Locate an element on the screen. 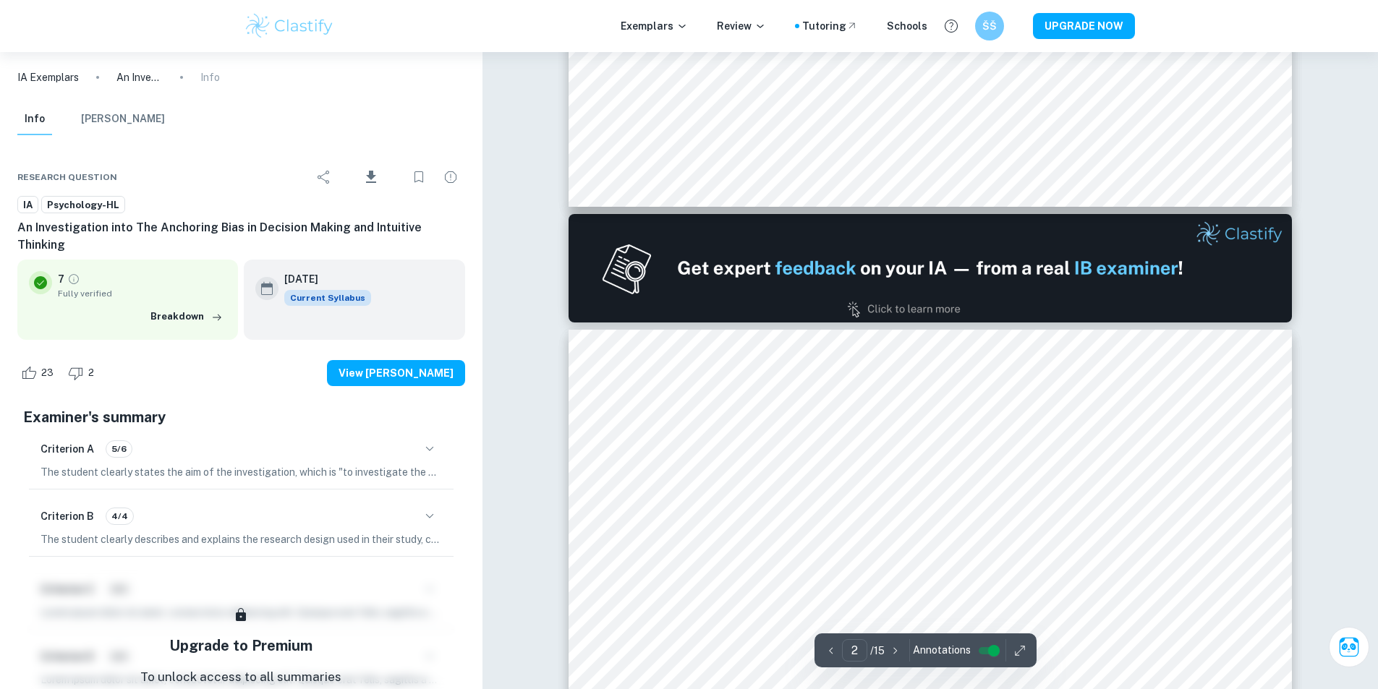  div: Schools is located at coordinates (907, 26).